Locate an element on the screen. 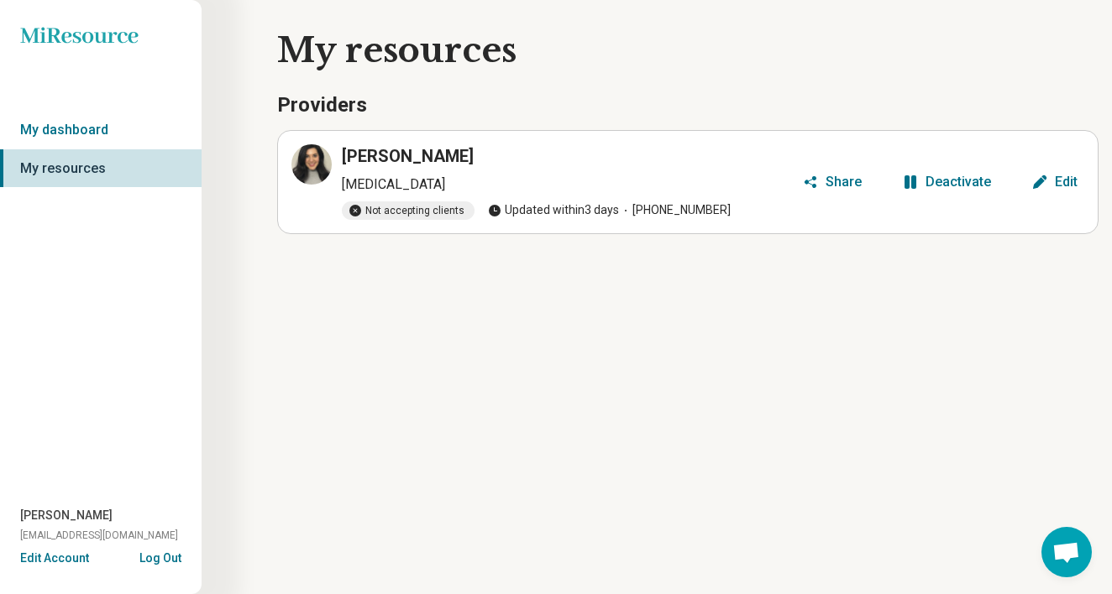  button: Edit Account is located at coordinates (55, 558).